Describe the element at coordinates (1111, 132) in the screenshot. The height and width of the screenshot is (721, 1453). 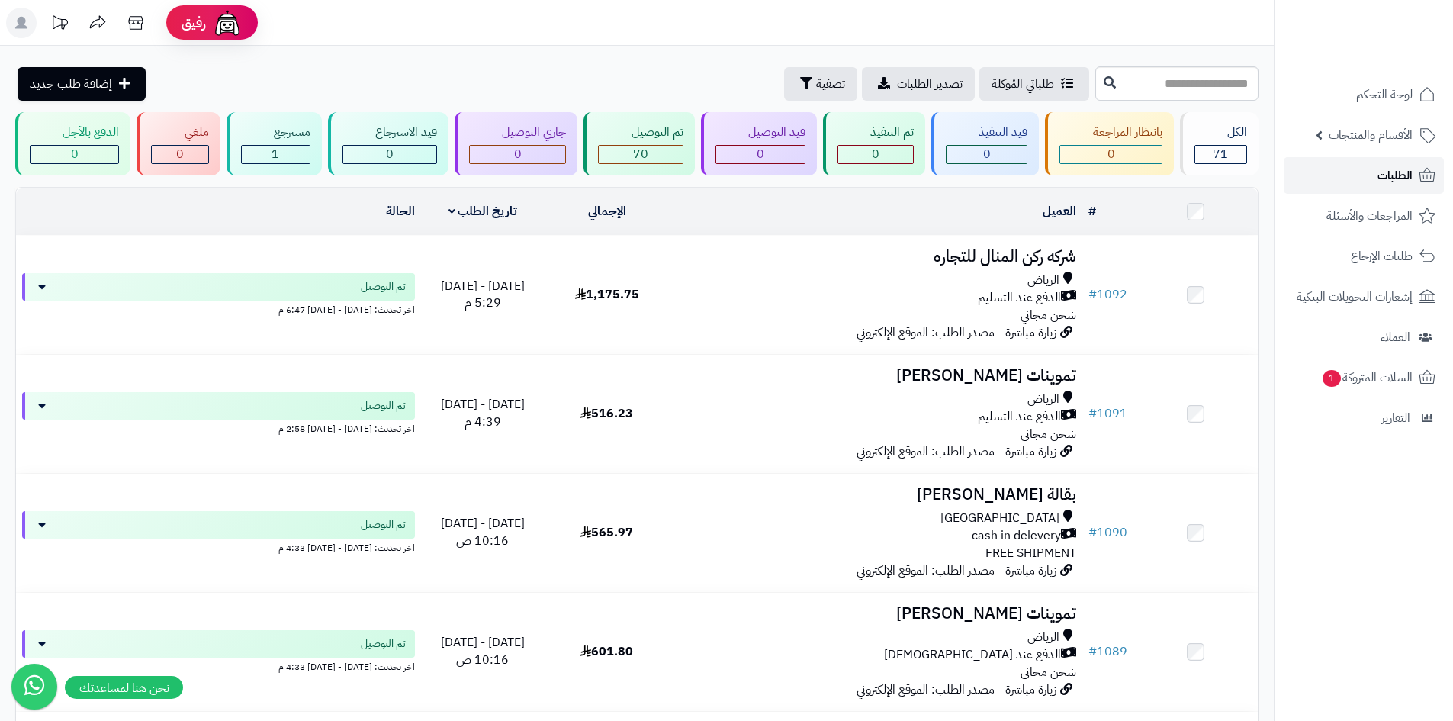
I see `div: بانتظار المراجعة` at that location.